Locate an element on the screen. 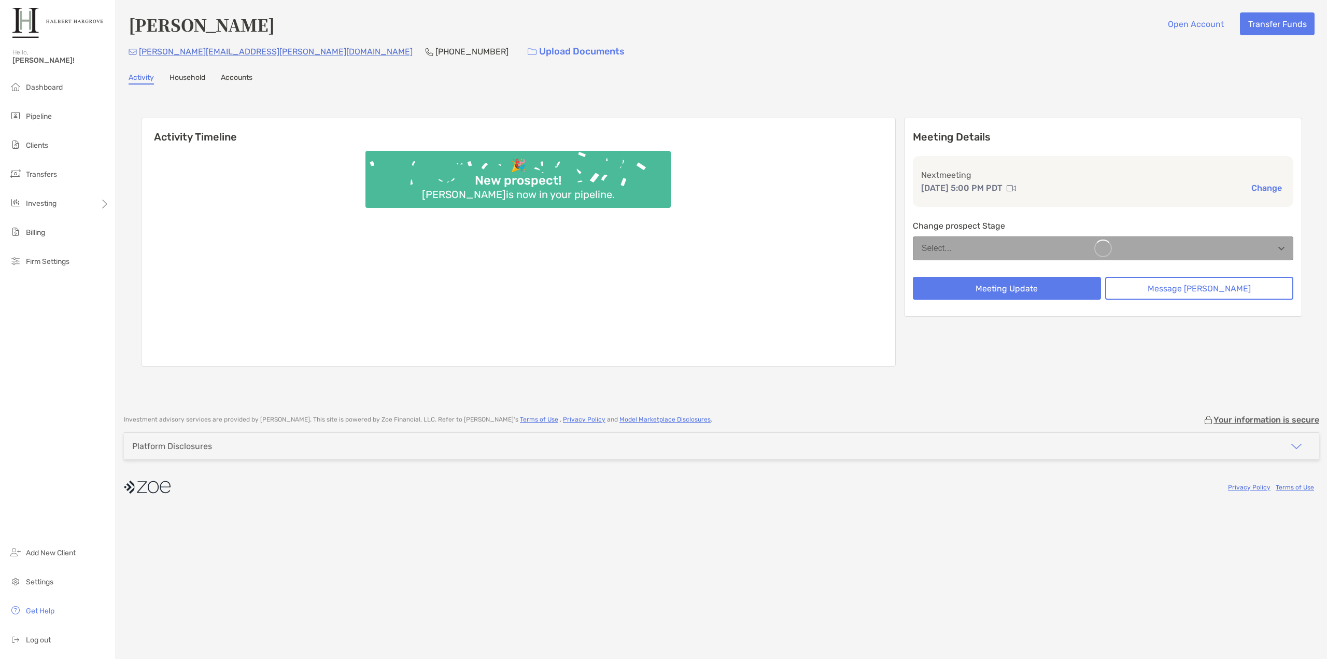 This screenshot has height=659, width=1327. img: investing icon is located at coordinates (16, 203).